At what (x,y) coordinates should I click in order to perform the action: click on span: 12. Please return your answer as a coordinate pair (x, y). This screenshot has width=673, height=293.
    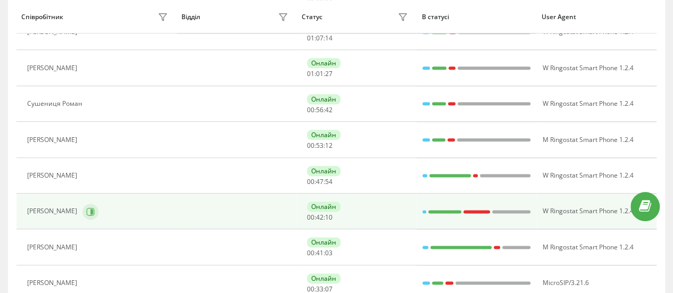
    Looking at the image, I should click on (329, 145).